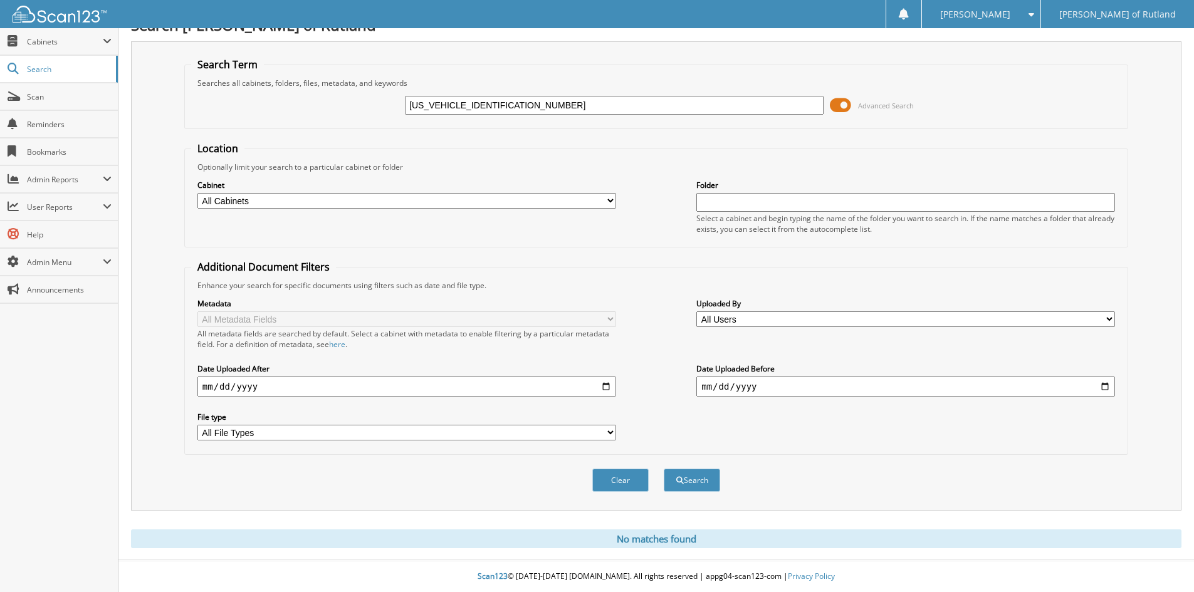 Image resolution: width=1194 pixels, height=592 pixels. I want to click on button: Search, so click(692, 480).